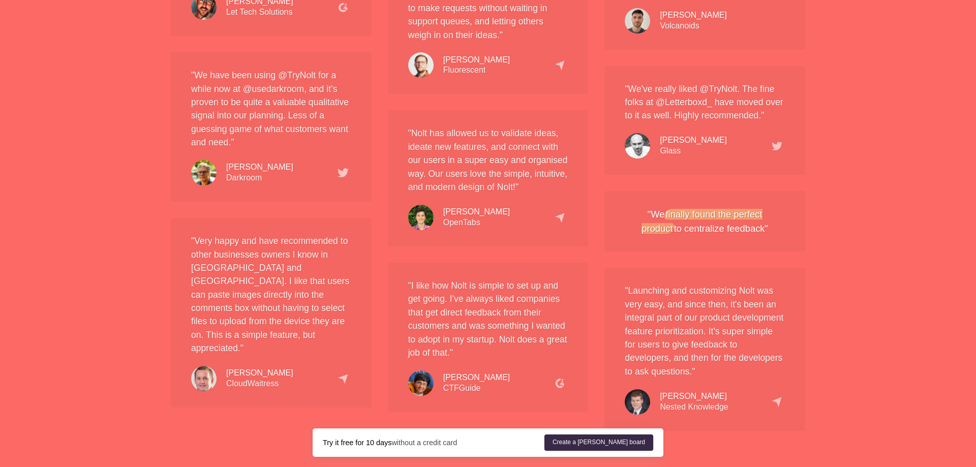  Describe the element at coordinates (694, 402) in the screenshot. I see `div: Nested Knowledge` at that location.